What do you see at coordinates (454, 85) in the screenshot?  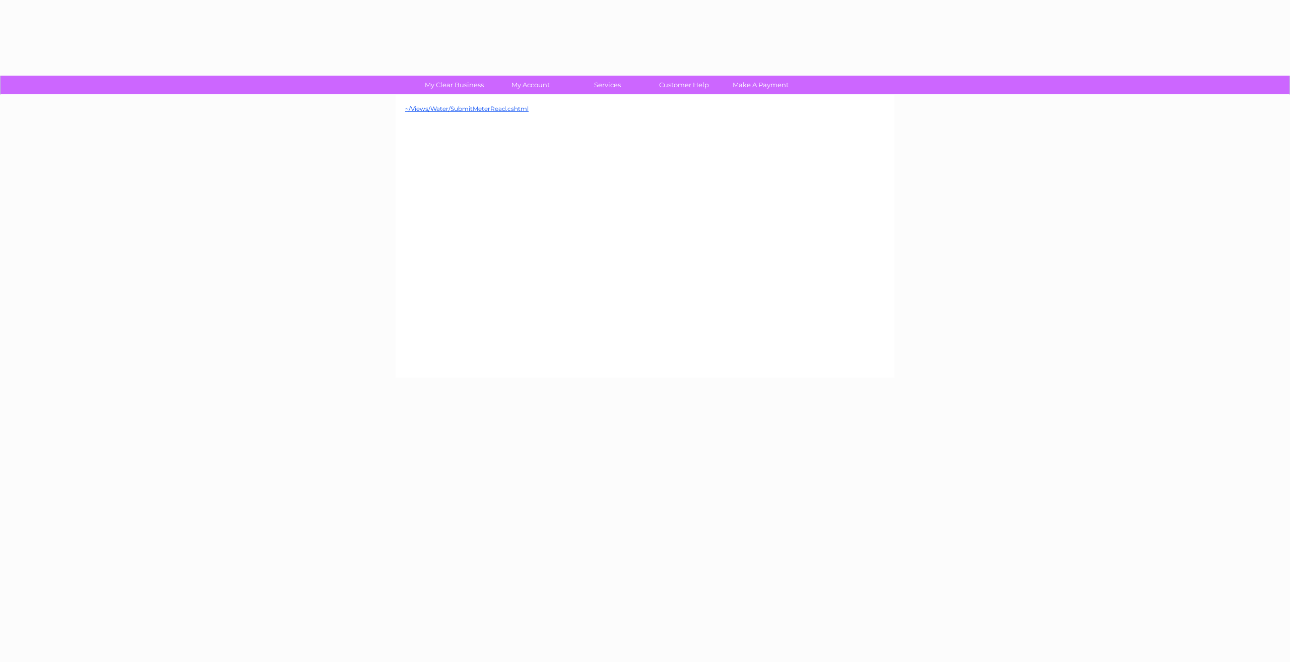 I see `a: My Clear Business` at bounding box center [454, 85].